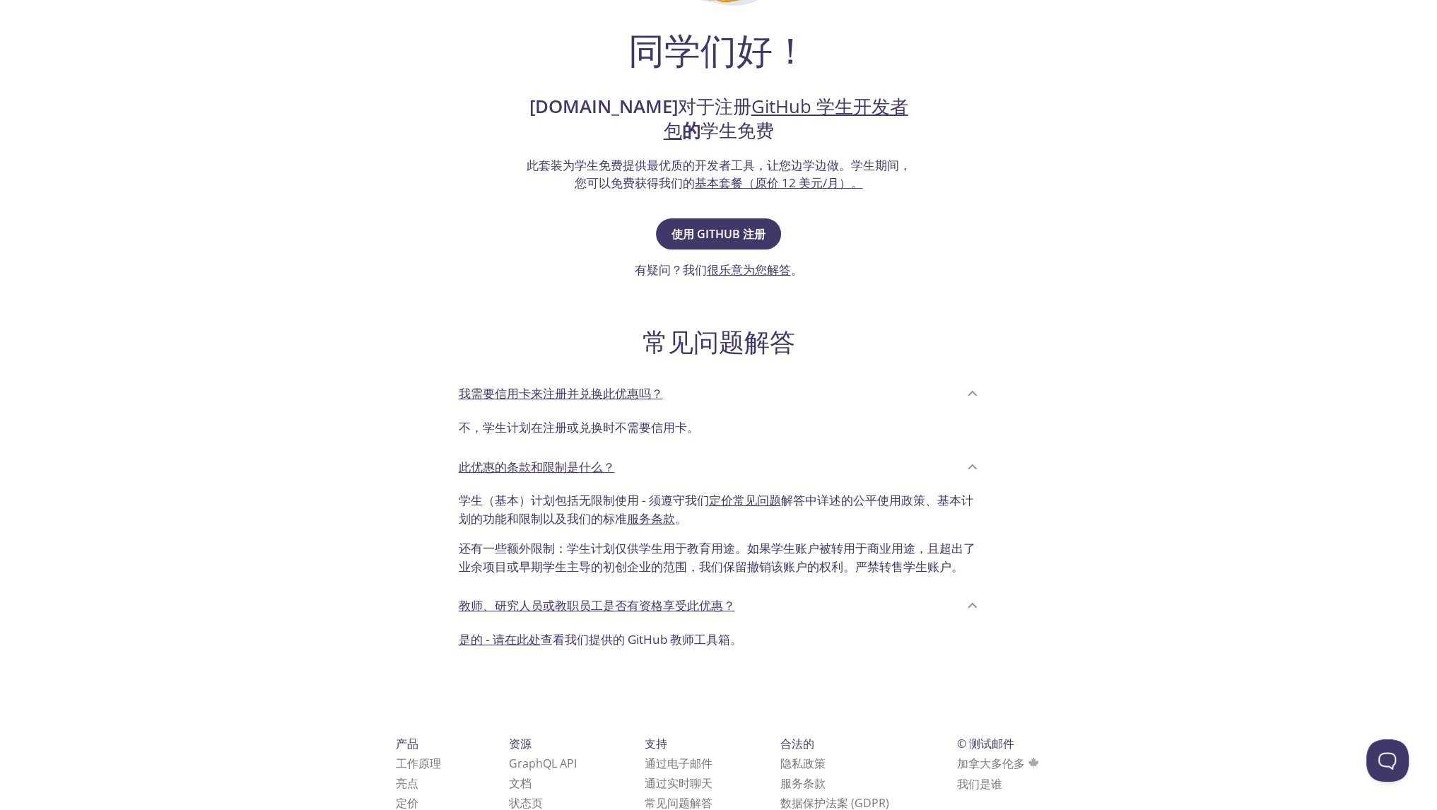 The width and height of the screenshot is (1437, 810). Describe the element at coordinates (671, 269) in the screenshot. I see `font: 有疑问？我们` at that location.